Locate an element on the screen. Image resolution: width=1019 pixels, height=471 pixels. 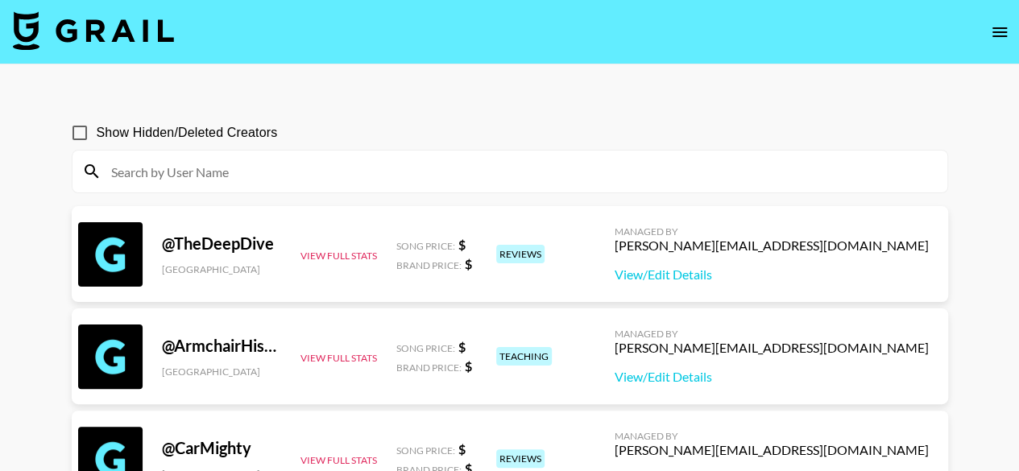
div: @ ArmchairHistorian is located at coordinates (222, 346).